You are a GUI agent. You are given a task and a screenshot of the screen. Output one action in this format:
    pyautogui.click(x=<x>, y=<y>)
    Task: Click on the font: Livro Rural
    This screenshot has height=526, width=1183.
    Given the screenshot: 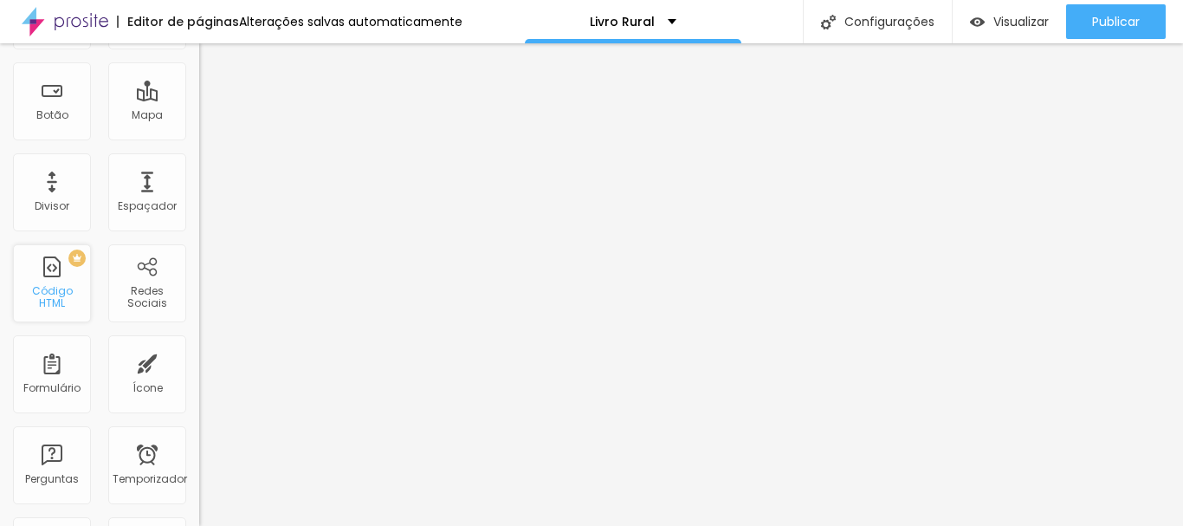 What is the action you would take?
    pyautogui.click(x=622, y=22)
    